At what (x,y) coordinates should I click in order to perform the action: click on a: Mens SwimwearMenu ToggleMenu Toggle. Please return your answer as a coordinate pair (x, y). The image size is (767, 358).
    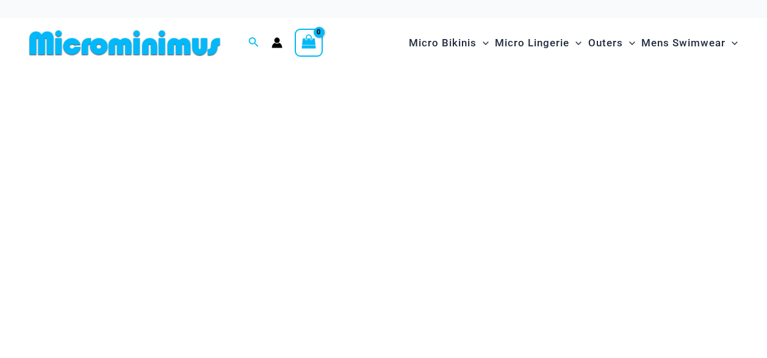
    Looking at the image, I should click on (690, 43).